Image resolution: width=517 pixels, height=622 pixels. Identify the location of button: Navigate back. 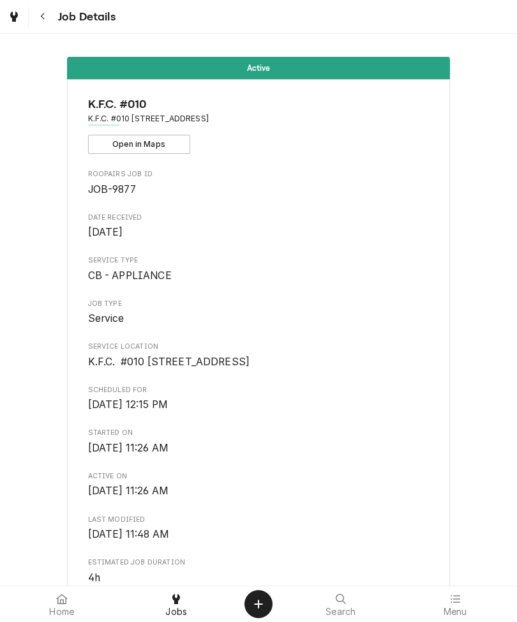
(43, 17).